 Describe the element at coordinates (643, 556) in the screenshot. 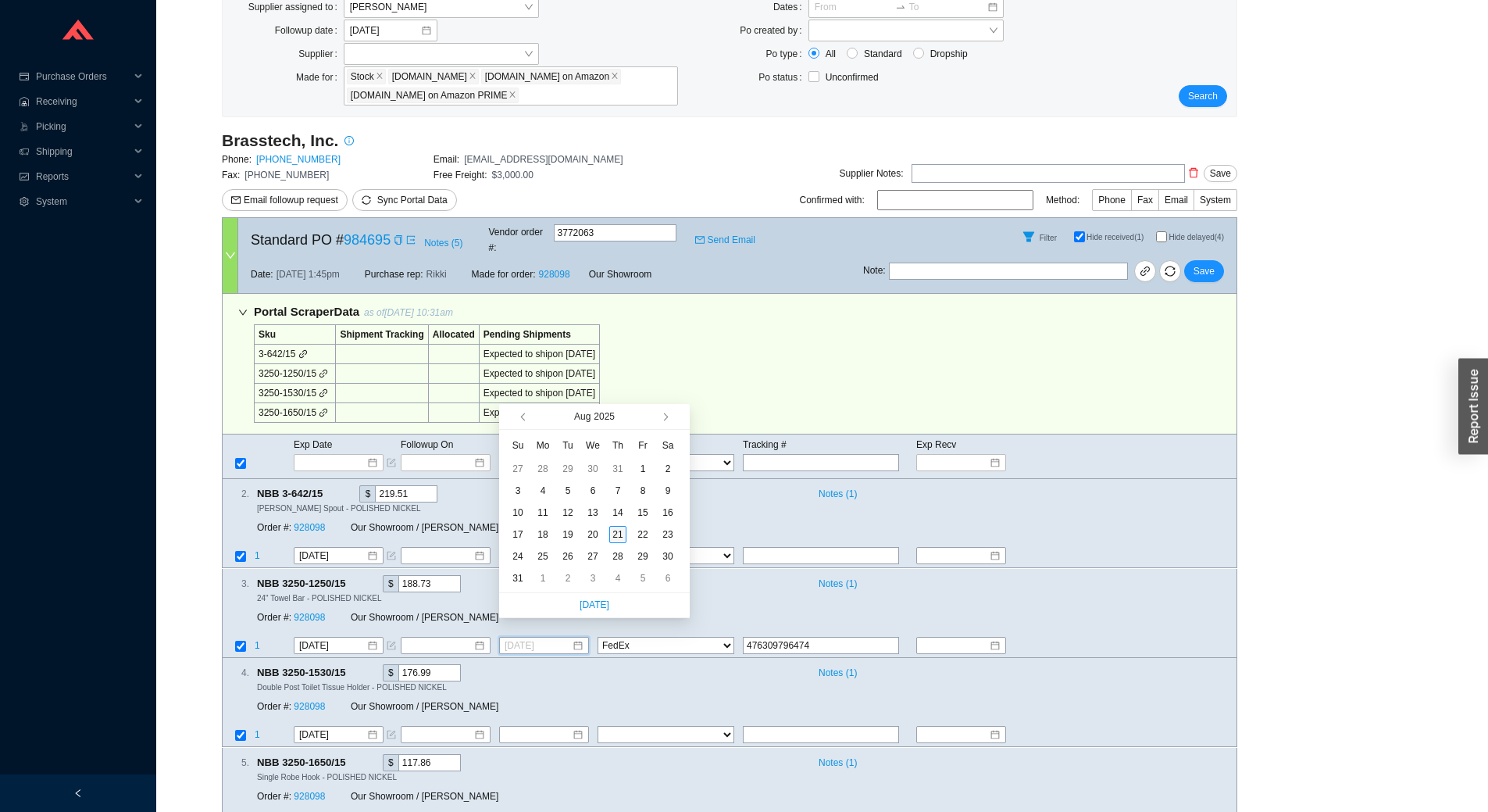

I see `td: 2025-08-29` at that location.